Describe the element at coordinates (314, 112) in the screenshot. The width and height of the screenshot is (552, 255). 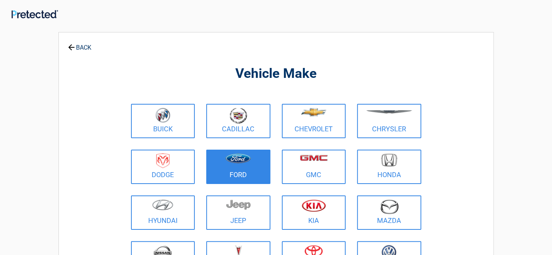
I see `img: chevrolet` at that location.